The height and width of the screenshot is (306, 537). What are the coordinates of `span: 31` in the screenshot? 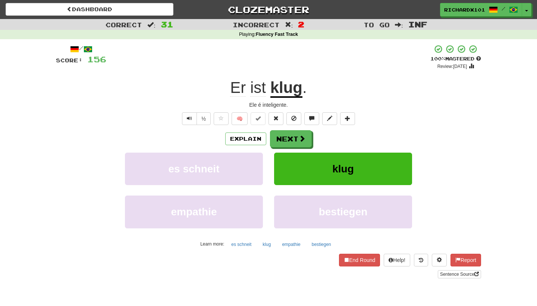 It's located at (167, 24).